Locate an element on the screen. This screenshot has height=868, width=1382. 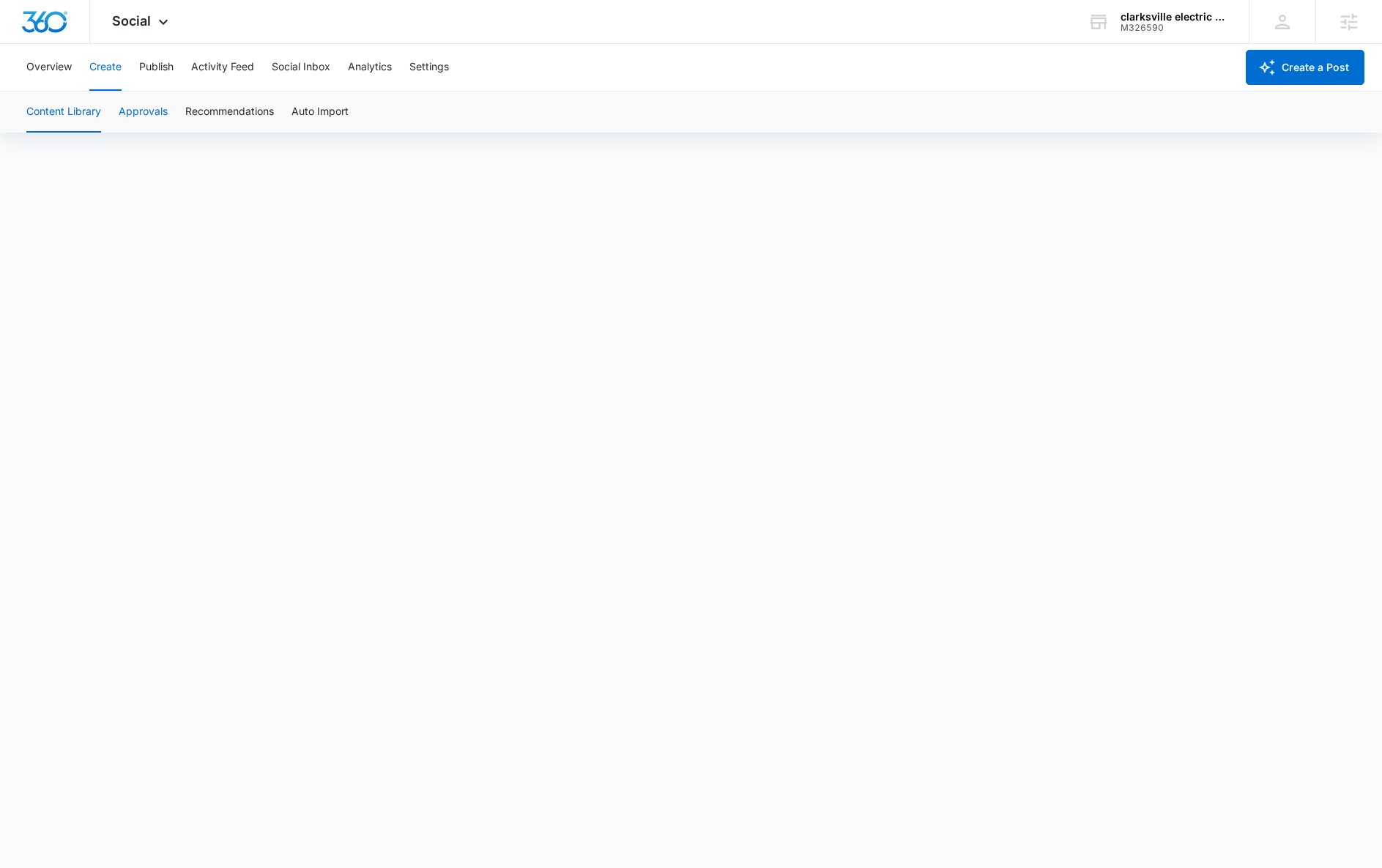
button: Recommendations is located at coordinates (229, 112).